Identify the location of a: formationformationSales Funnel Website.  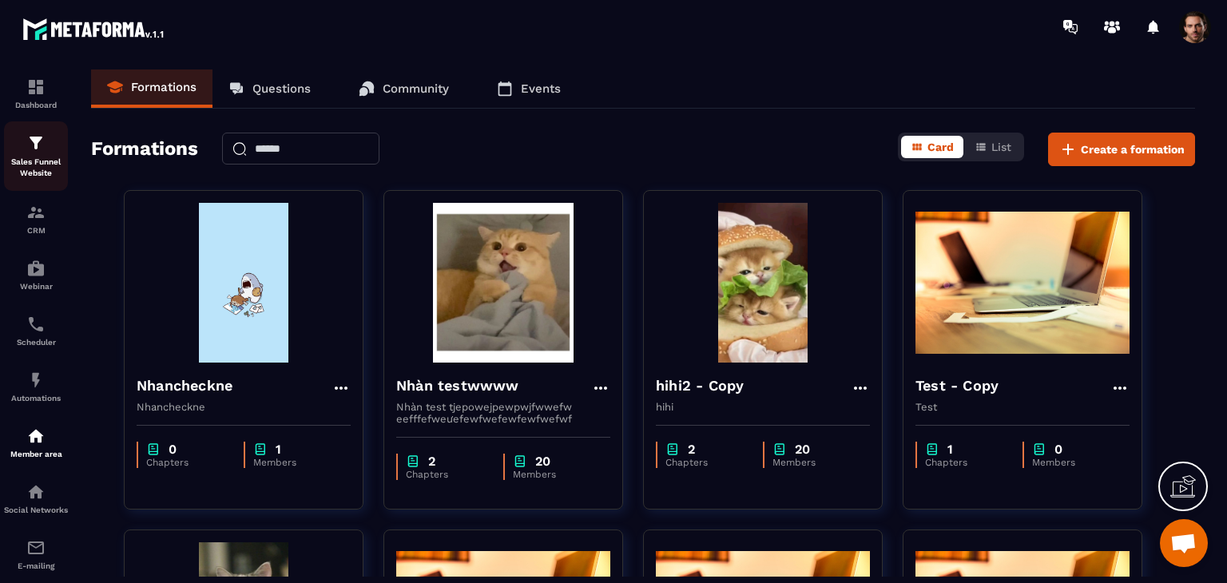
(36, 156).